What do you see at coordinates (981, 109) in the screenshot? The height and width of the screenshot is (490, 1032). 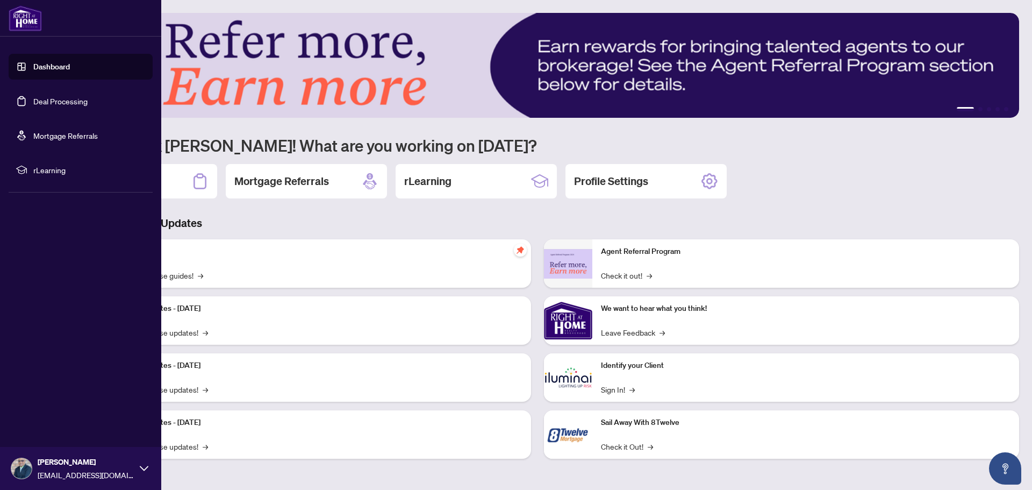 I see `button: 2` at bounding box center [981, 109].